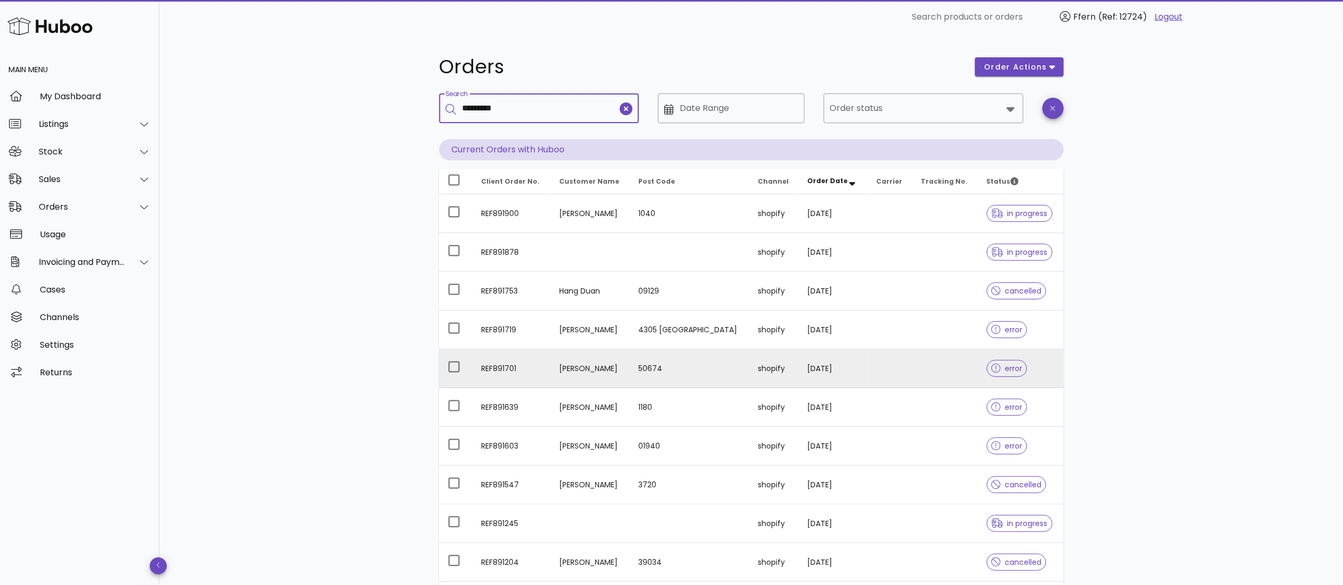  What do you see at coordinates (1021, 182) in the screenshot?
I see `th: Status` at bounding box center [1021, 182].